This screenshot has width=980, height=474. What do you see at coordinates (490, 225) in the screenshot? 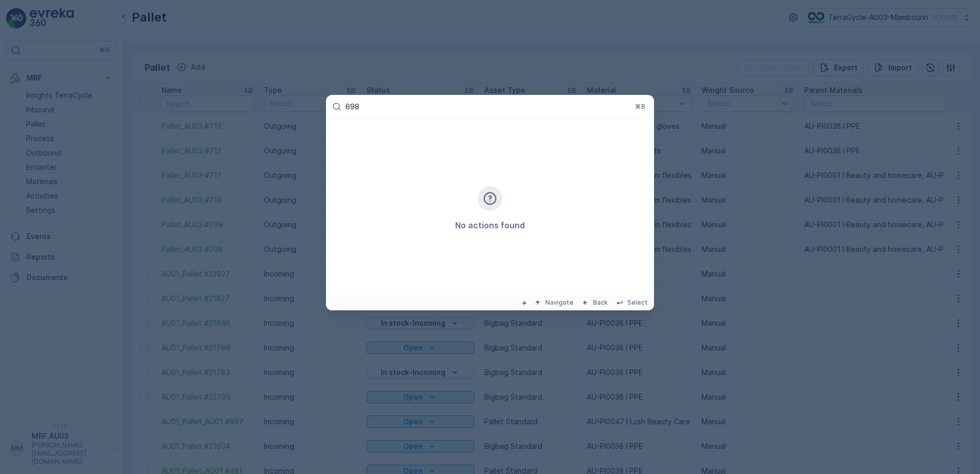
I see `p: No actions found` at bounding box center [490, 225].